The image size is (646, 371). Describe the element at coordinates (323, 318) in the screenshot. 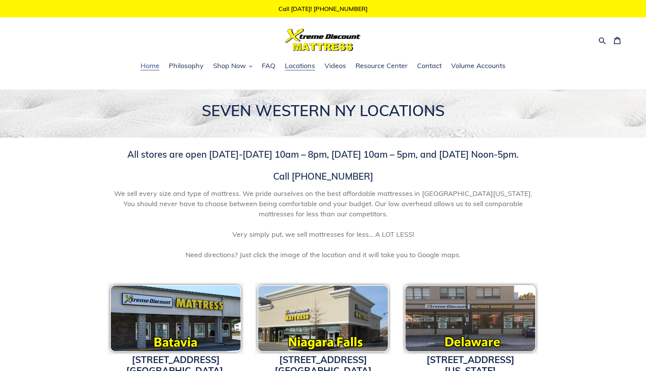

I see `img: Xtreme Discount Mattress Niagara Falls` at that location.